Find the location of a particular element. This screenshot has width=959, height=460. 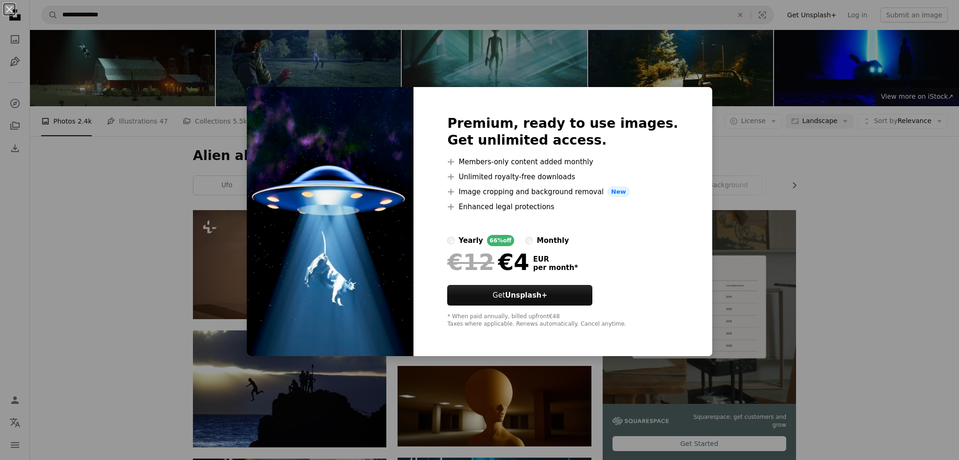

input: yearly66%off is located at coordinates (451, 241).